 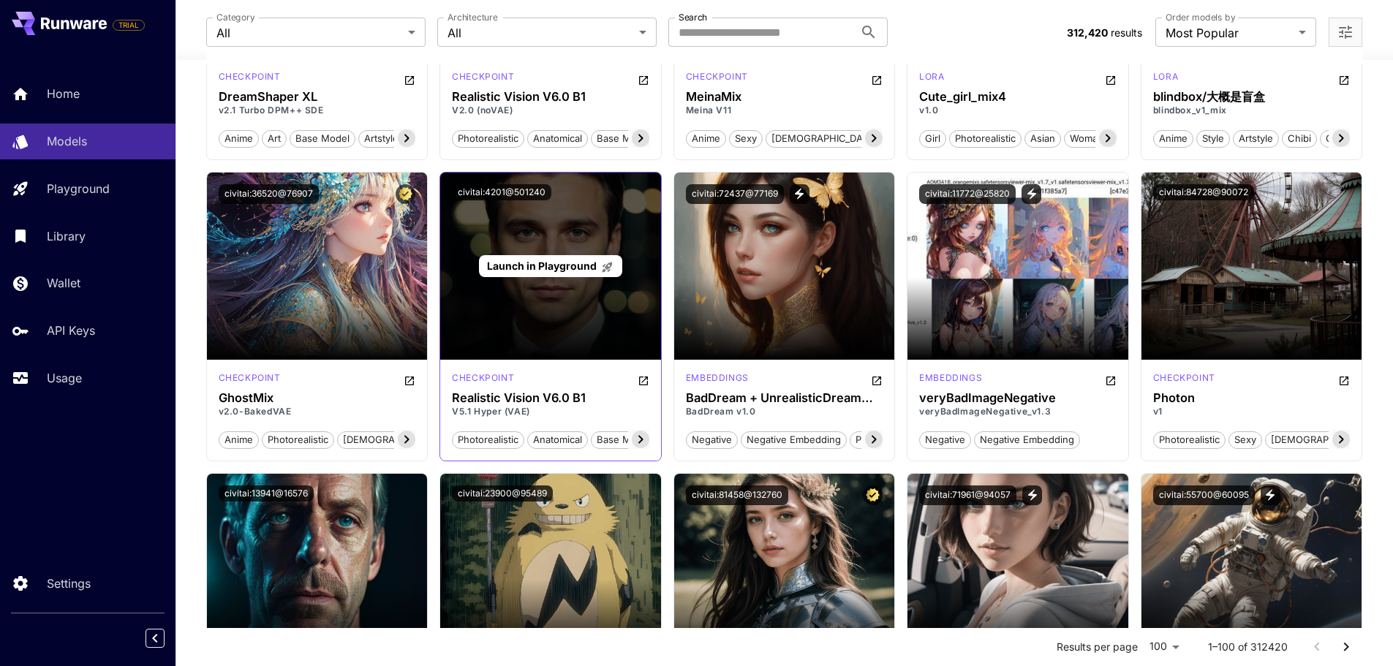 I want to click on button: View trigger words, so click(x=799, y=194).